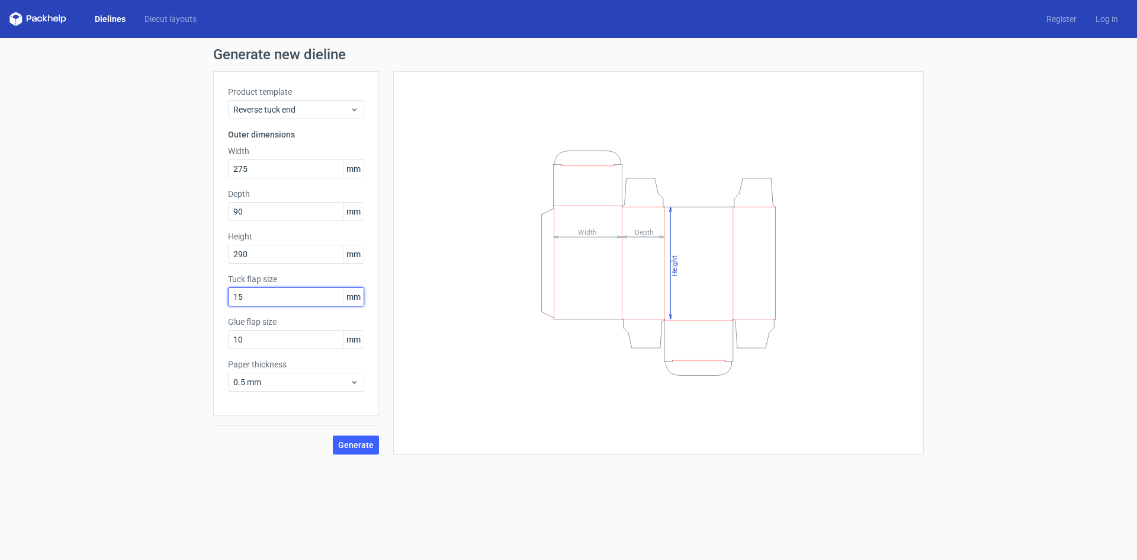  Describe the element at coordinates (296, 364) in the screenshot. I see `label: Paper thickness` at that location.